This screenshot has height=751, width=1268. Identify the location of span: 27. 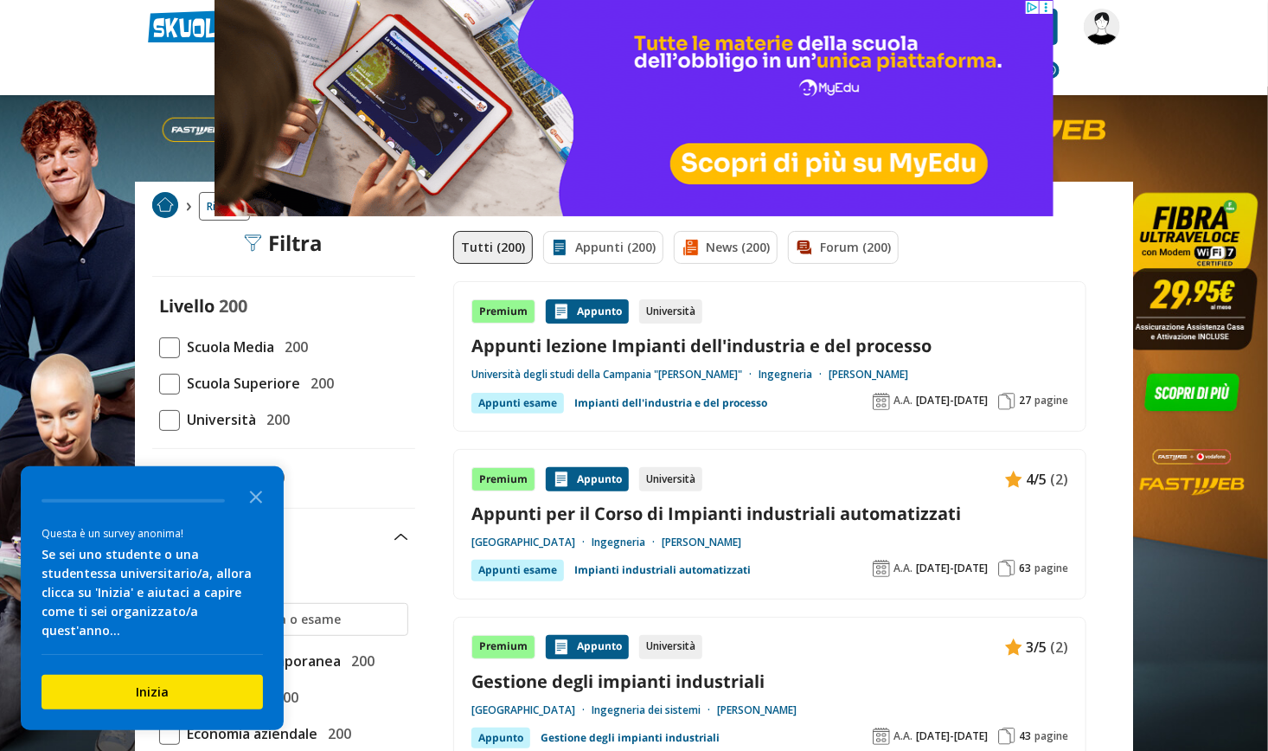
(1025, 400).